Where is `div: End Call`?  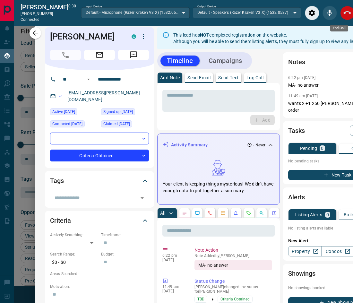
div: End Call is located at coordinates (339, 28).